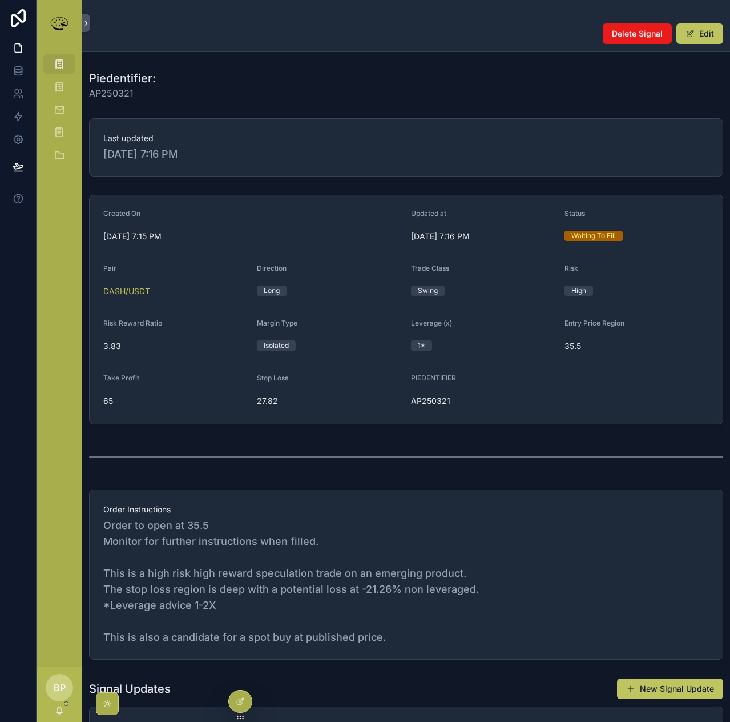 The image size is (730, 722). What do you see at coordinates (637, 34) in the screenshot?
I see `button: Delete Signal` at bounding box center [637, 34].